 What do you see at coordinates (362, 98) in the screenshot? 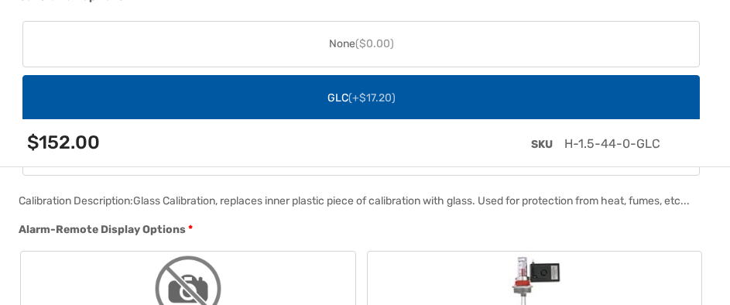
I see `span: GLC` at bounding box center [362, 98].